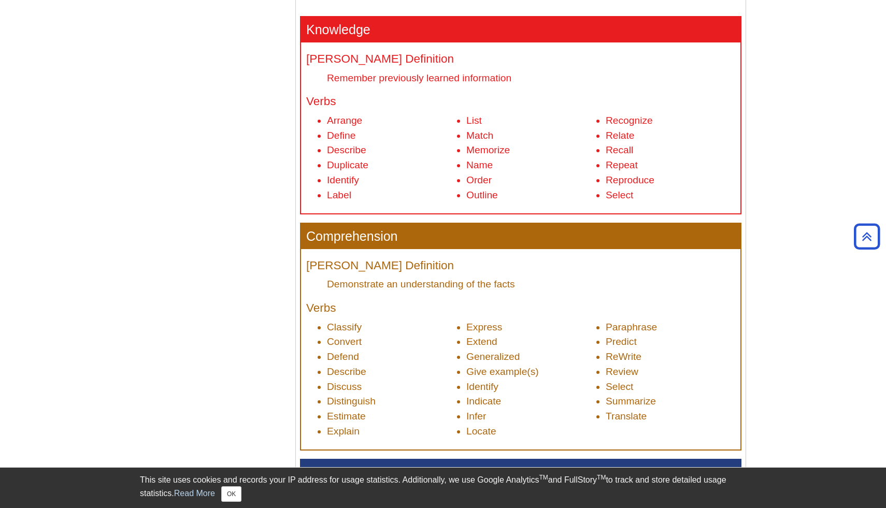  Describe the element at coordinates (531, 165) in the screenshot. I see `li: Name` at that location.